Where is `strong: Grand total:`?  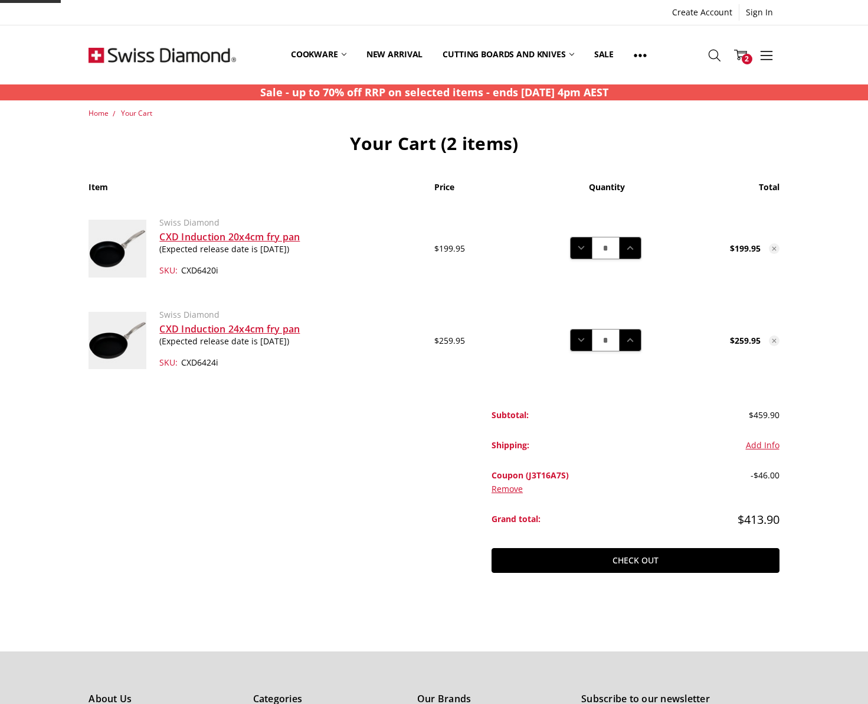 strong: Grand total: is located at coordinates (516, 518).